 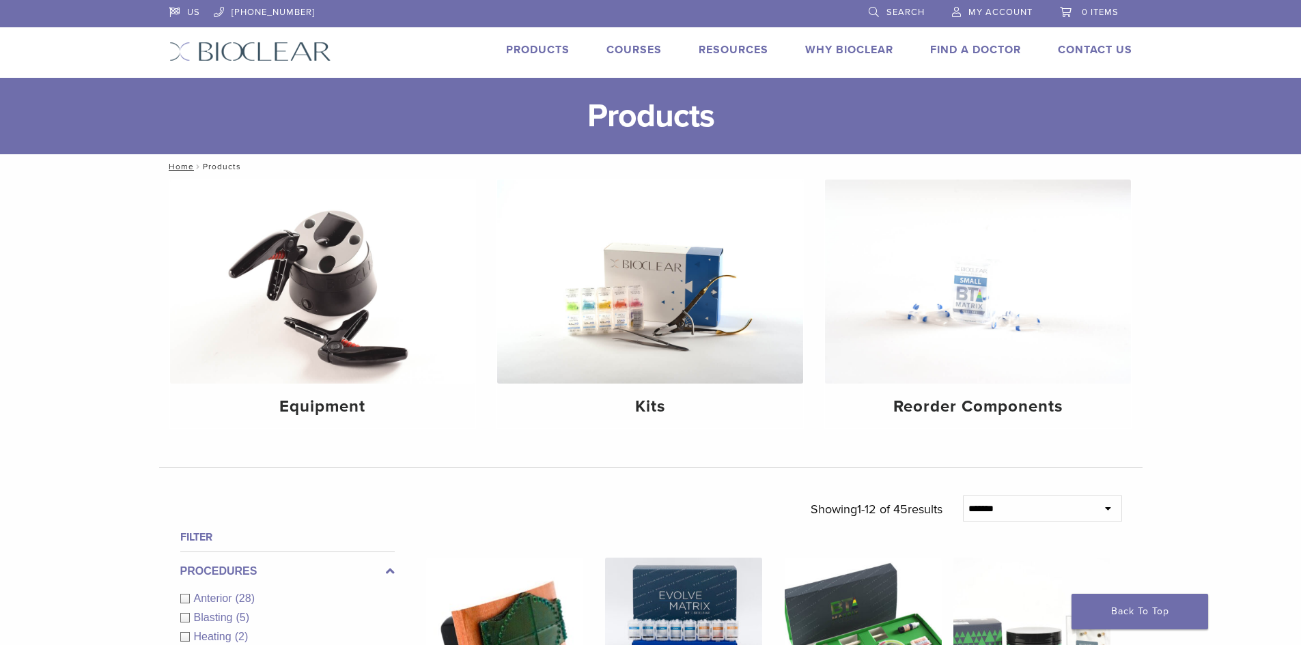 I want to click on span: Anterior, so click(x=214, y=598).